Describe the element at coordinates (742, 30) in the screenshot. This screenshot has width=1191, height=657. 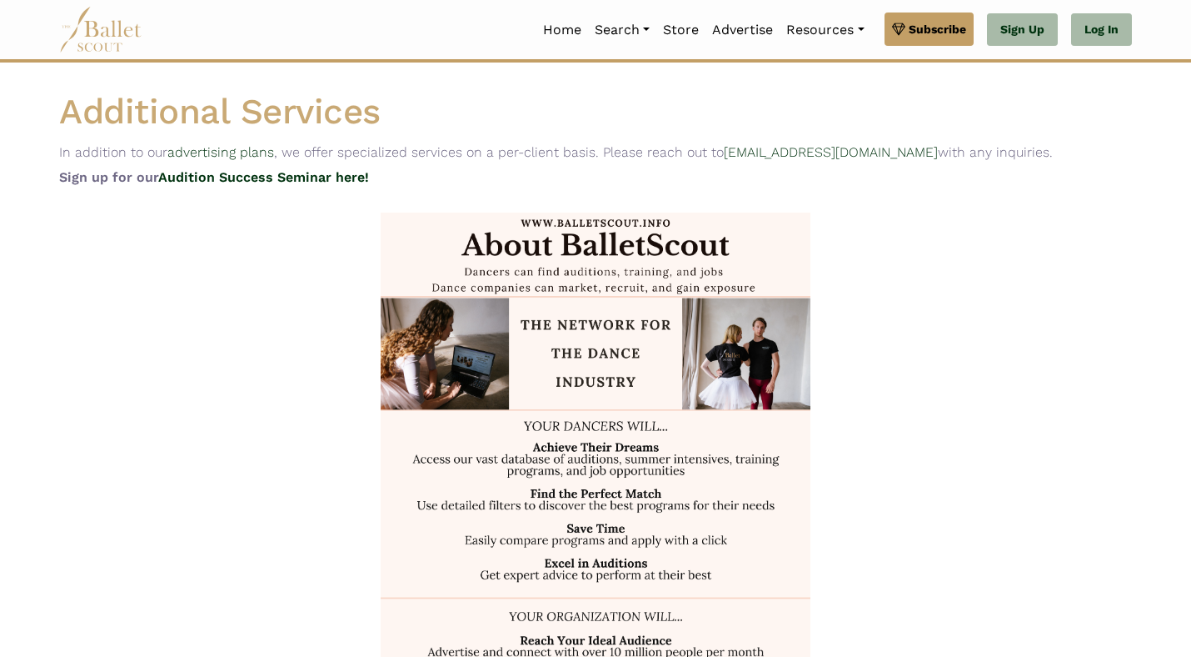
I see `a: Advertise` at that location.